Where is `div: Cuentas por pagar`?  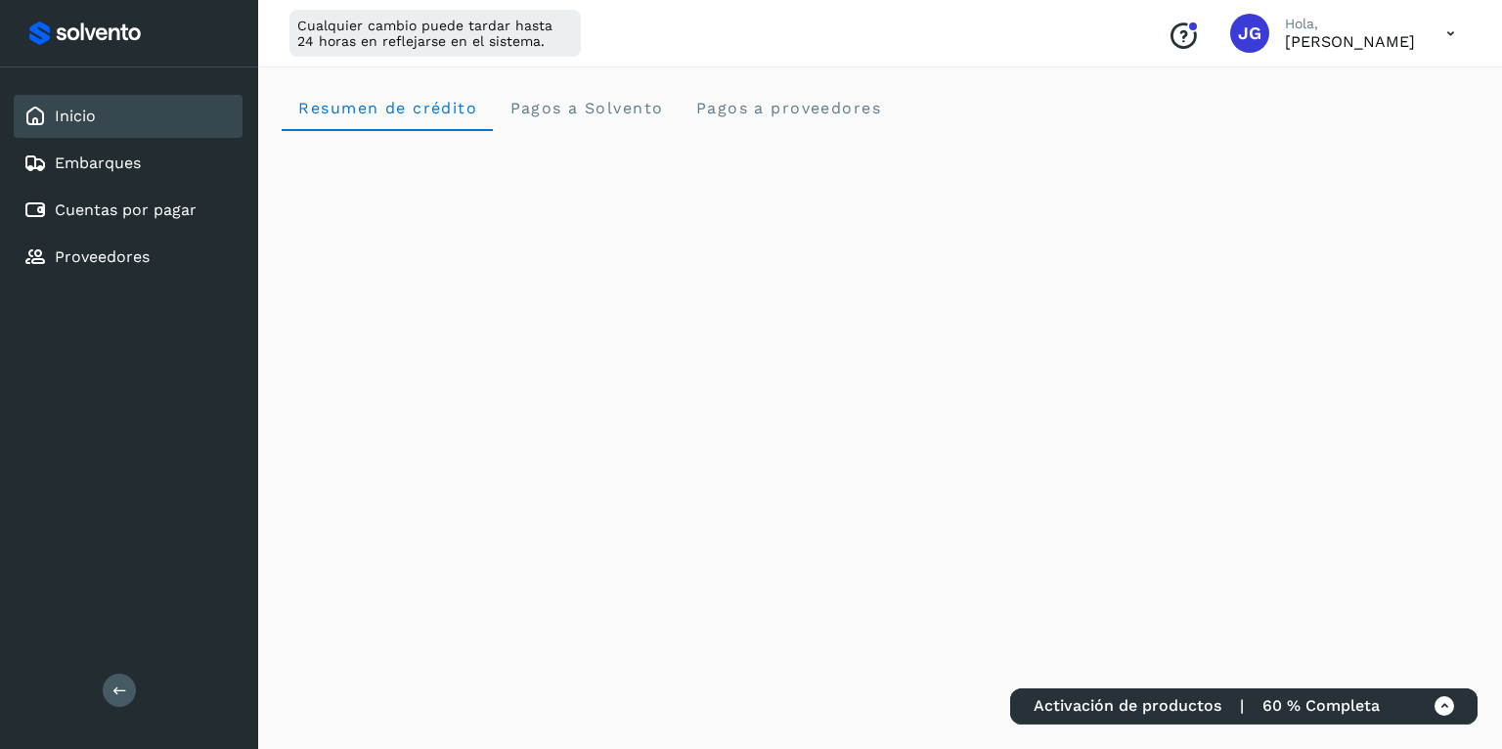
div: Cuentas por pagar is located at coordinates (128, 210).